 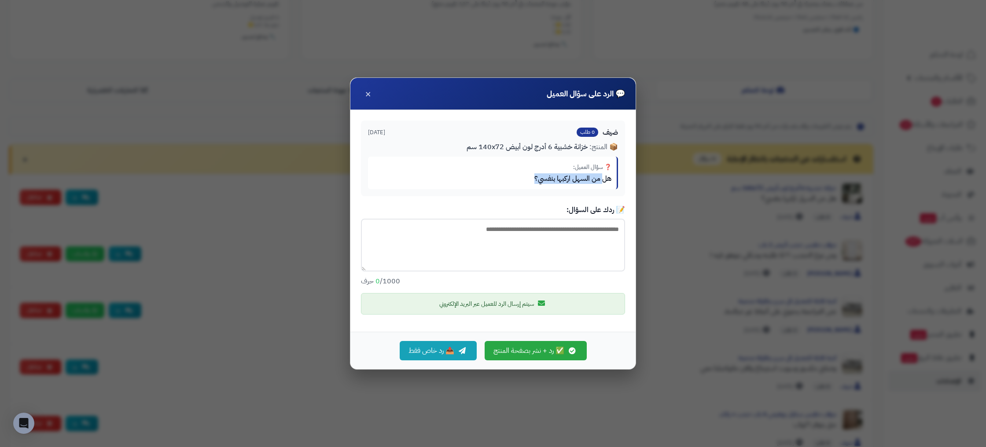 I want to click on button: ✅ رد + نشر بصفحة المنتج, so click(x=536, y=351).